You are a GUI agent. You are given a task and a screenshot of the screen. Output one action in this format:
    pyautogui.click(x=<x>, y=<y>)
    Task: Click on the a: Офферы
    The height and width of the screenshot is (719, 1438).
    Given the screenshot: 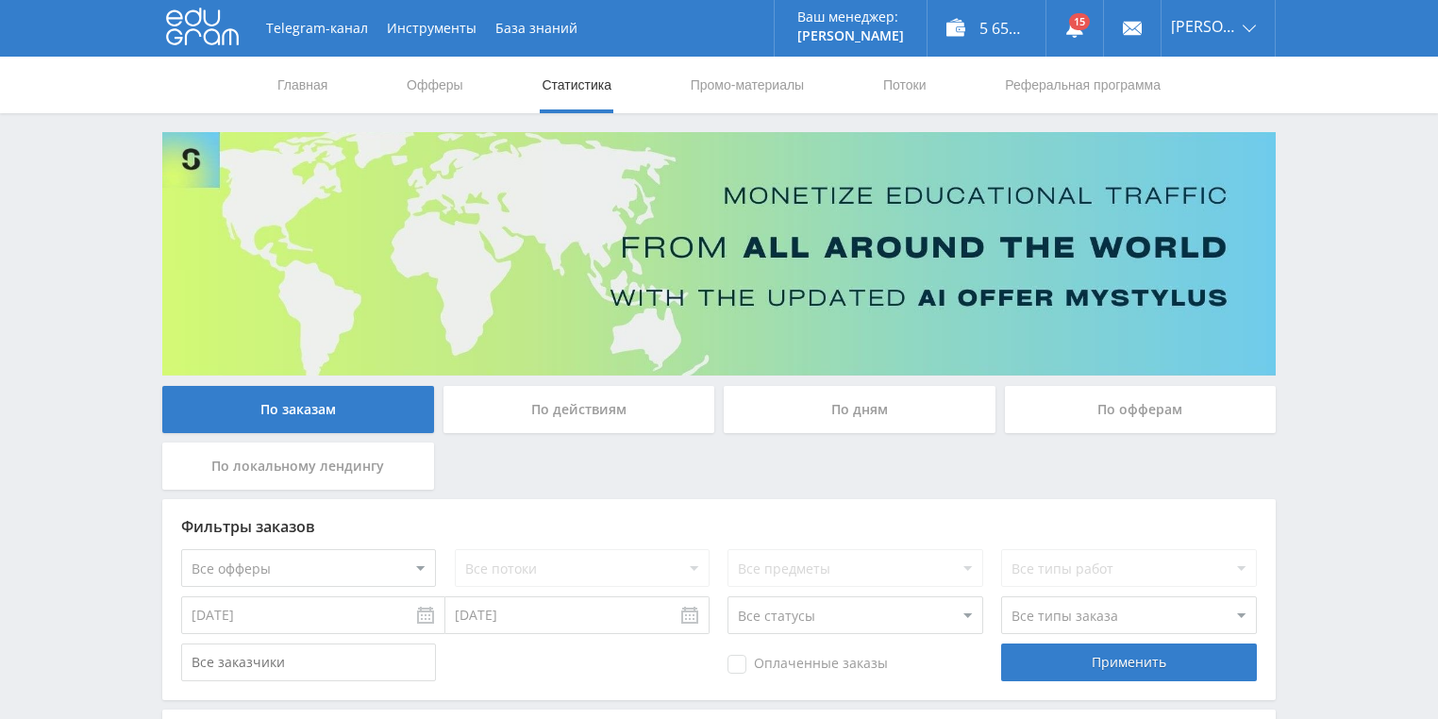 What is the action you would take?
    pyautogui.click(x=435, y=85)
    